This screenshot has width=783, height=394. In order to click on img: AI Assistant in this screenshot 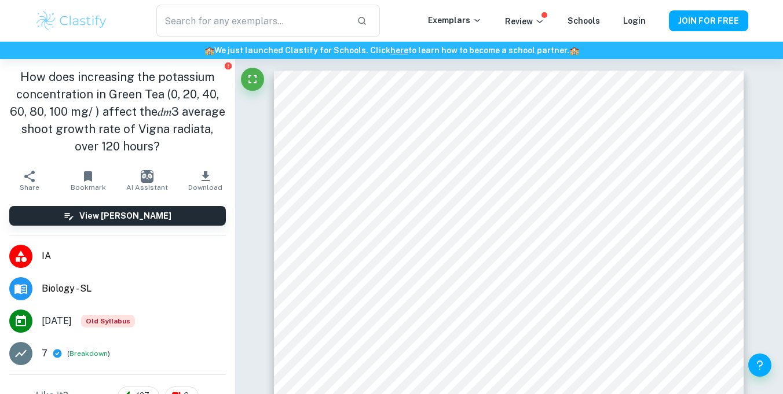, I will do `click(147, 177)`.